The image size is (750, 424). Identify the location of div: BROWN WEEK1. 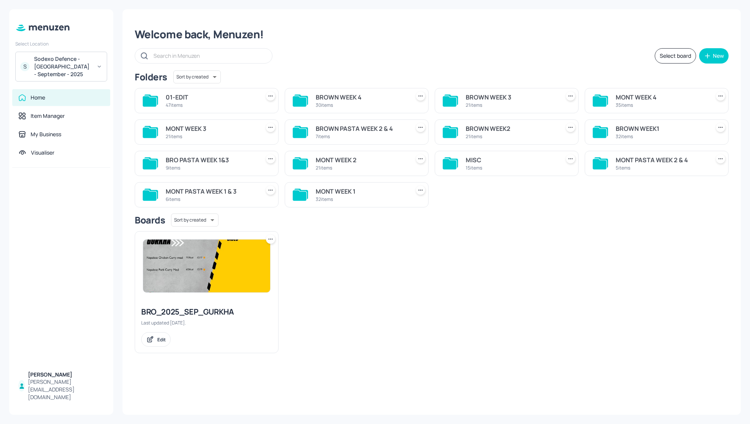
(661, 129).